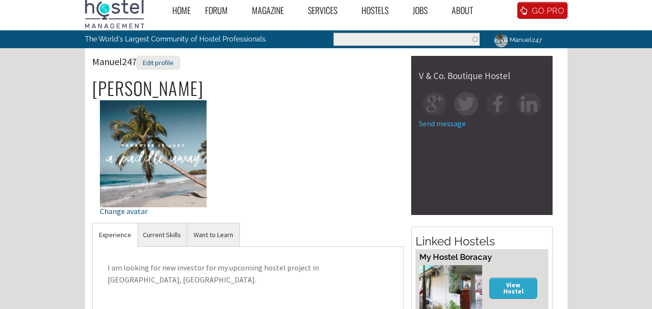 The image size is (652, 309). Describe the element at coordinates (185, 39) in the screenshot. I see `p: The World's Largest Community of Hostel Professionals.` at that location.